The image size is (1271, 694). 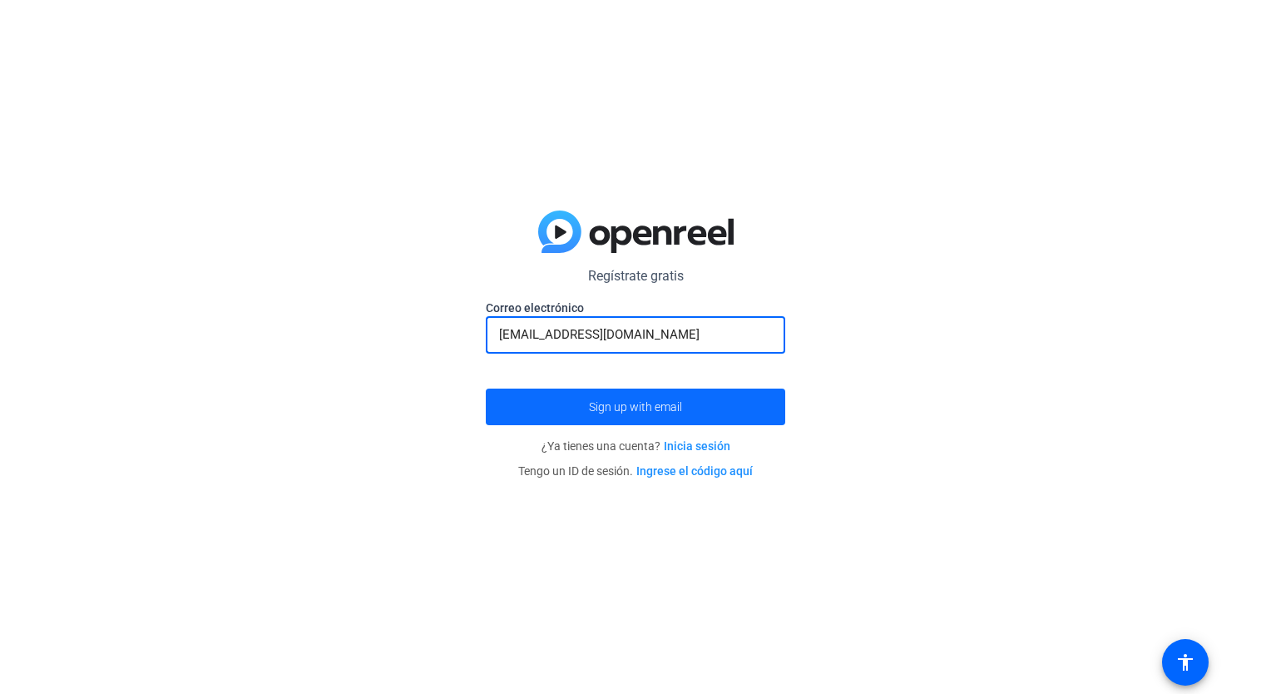 I want to click on input: Ingrese la dirección de correo electrónico, so click(x=636, y=334).